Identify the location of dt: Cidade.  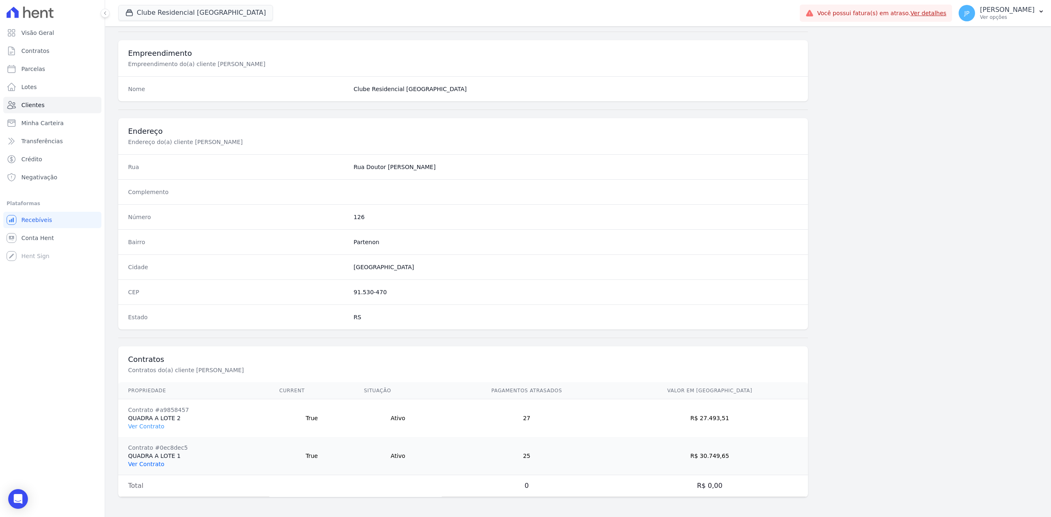
(237, 267).